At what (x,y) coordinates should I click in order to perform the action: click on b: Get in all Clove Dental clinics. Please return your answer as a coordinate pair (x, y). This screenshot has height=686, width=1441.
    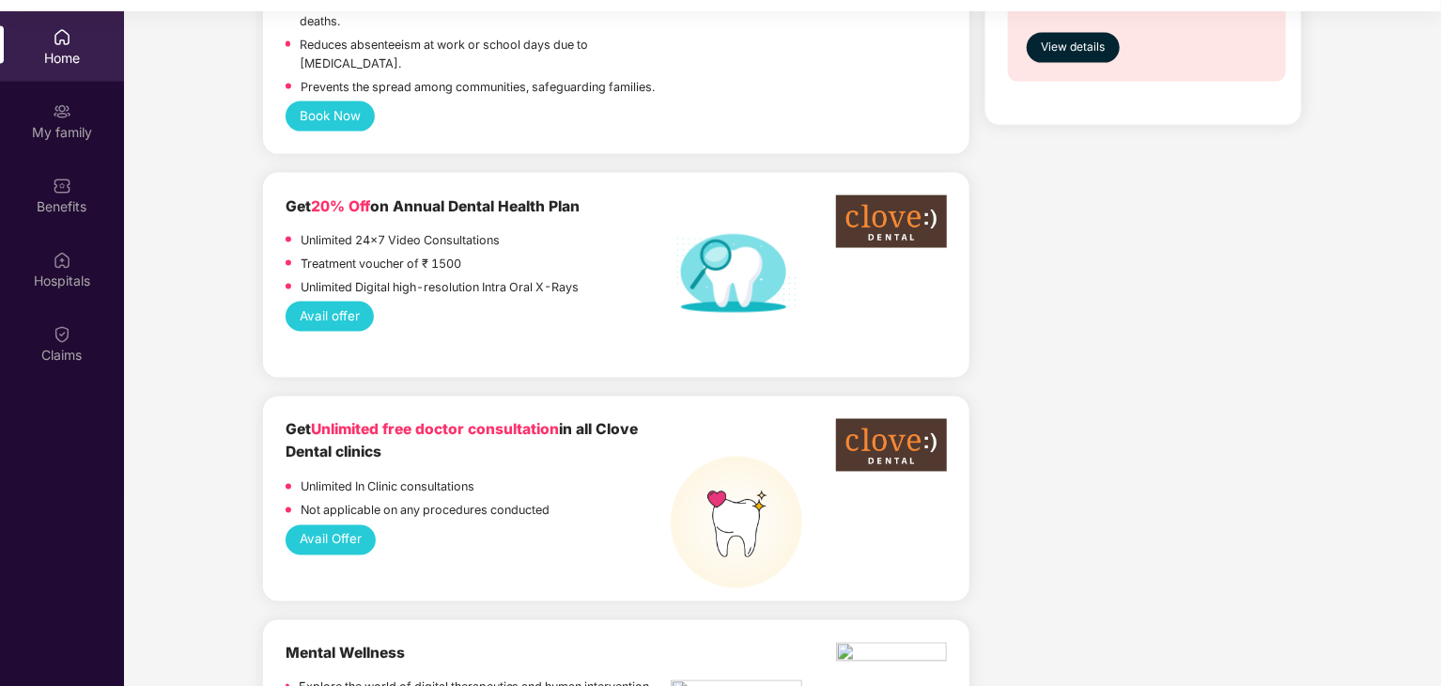
    Looking at the image, I should click on (461, 441).